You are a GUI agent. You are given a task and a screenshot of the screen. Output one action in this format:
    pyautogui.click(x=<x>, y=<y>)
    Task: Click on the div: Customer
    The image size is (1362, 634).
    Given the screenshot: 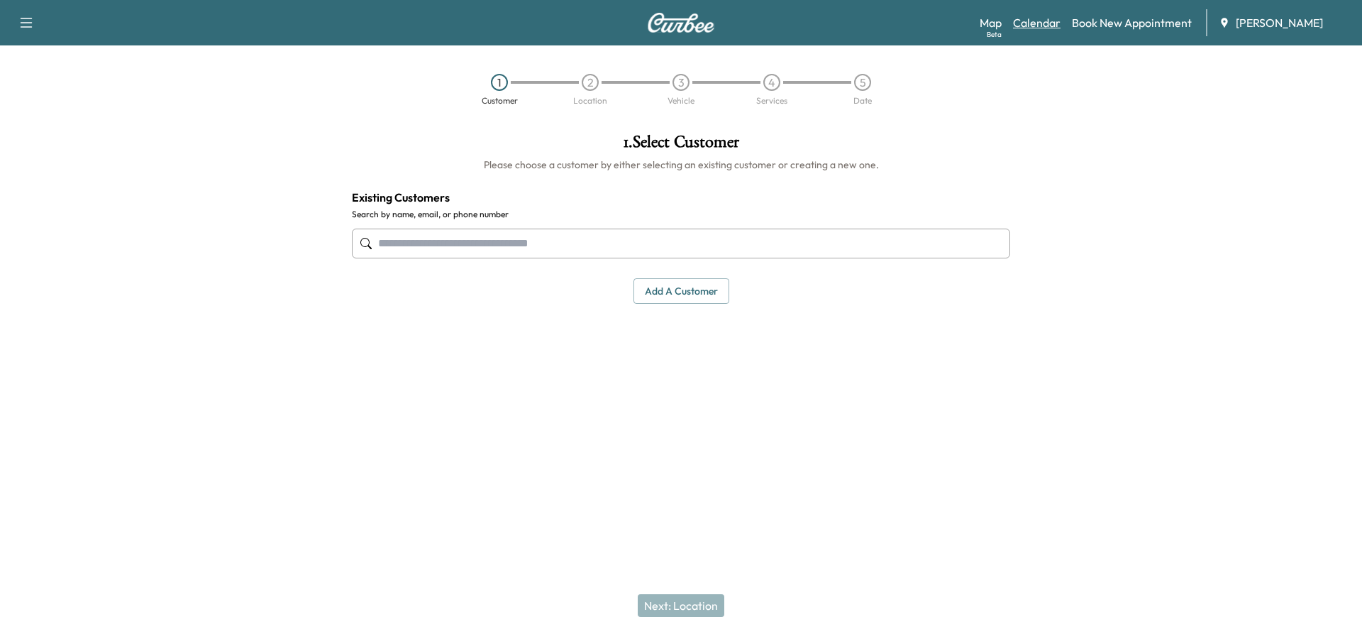 What is the action you would take?
    pyautogui.click(x=500, y=101)
    